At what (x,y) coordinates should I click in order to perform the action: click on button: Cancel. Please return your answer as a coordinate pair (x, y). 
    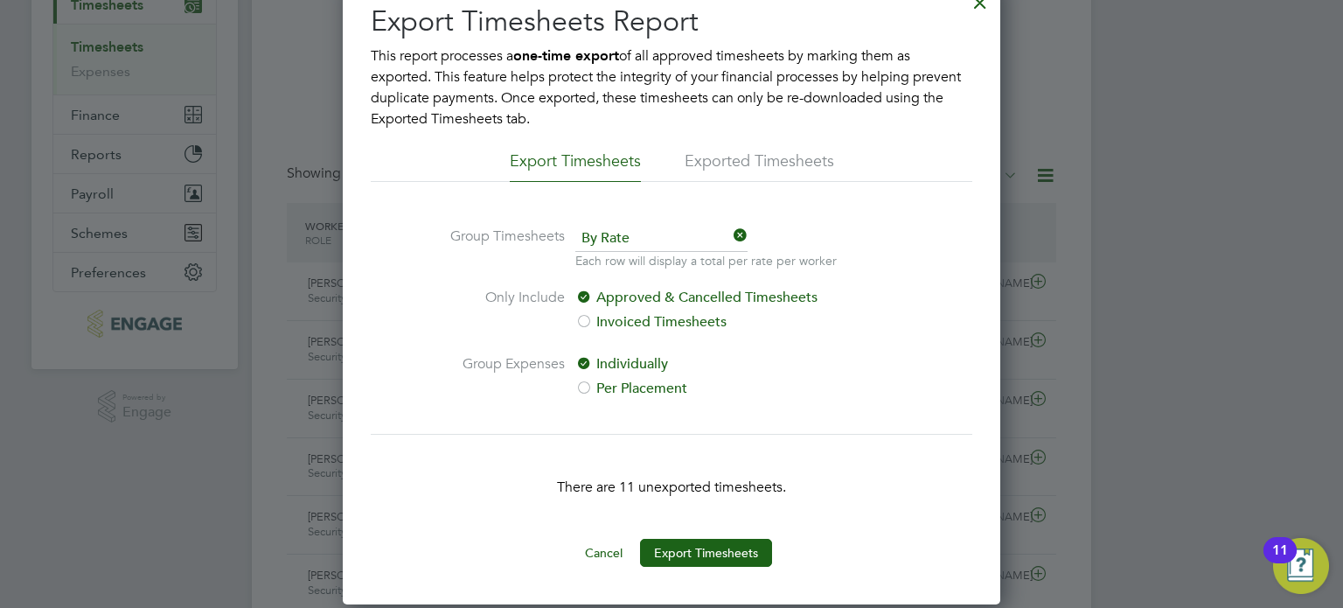
    Looking at the image, I should click on (604, 553).